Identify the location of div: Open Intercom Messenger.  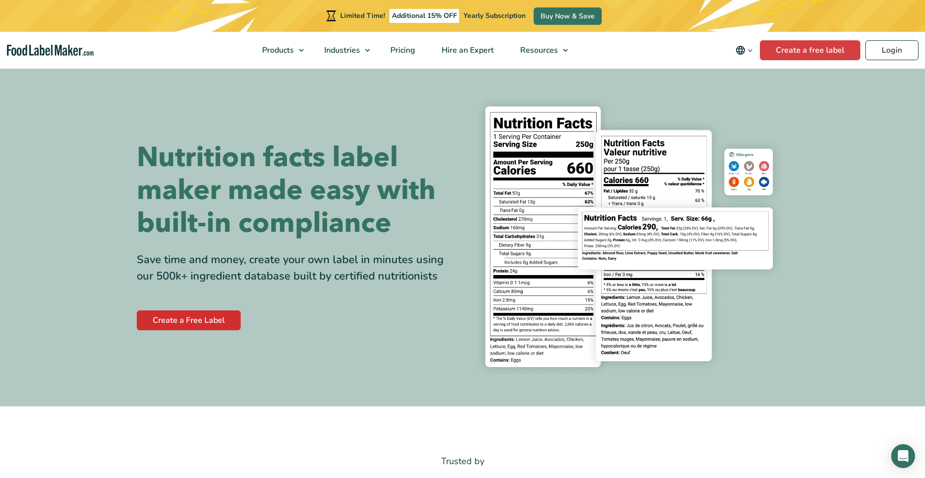
(903, 456).